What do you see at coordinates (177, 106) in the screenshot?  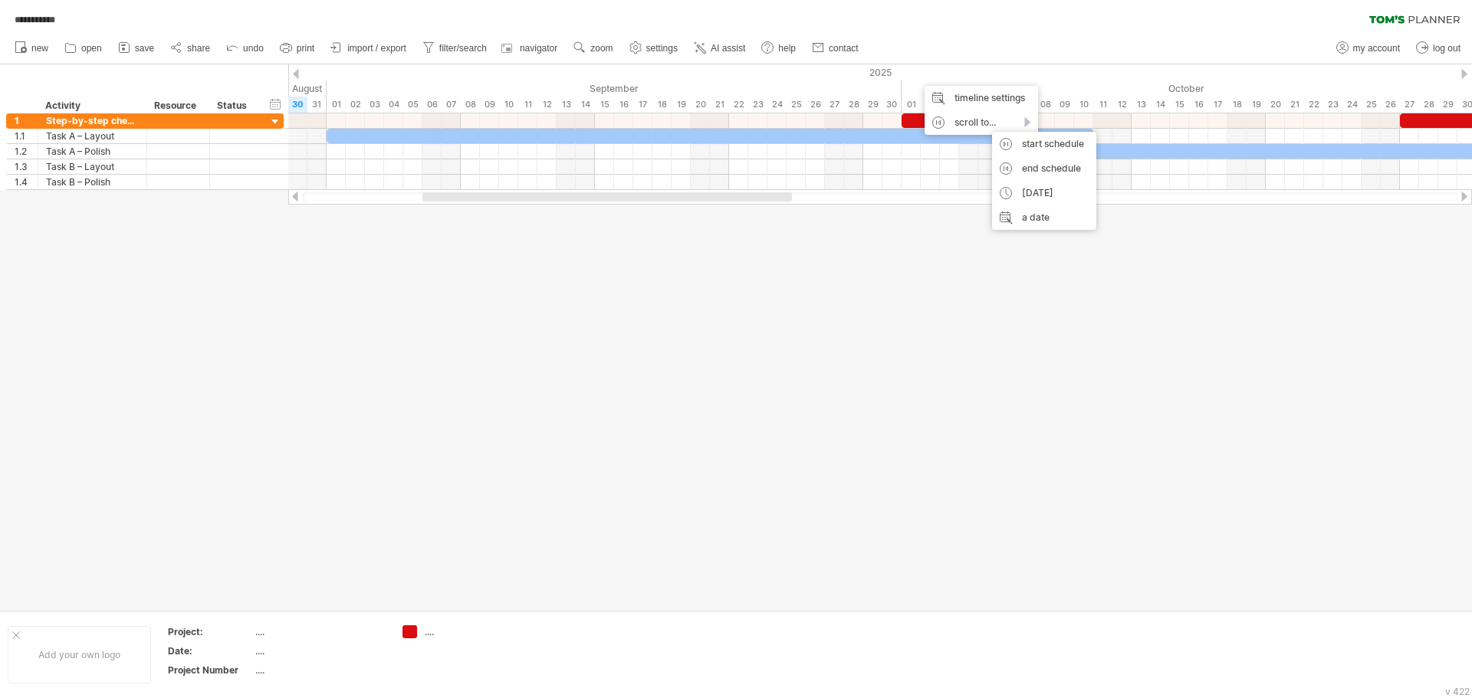 I see `div: Resource` at bounding box center [177, 106].